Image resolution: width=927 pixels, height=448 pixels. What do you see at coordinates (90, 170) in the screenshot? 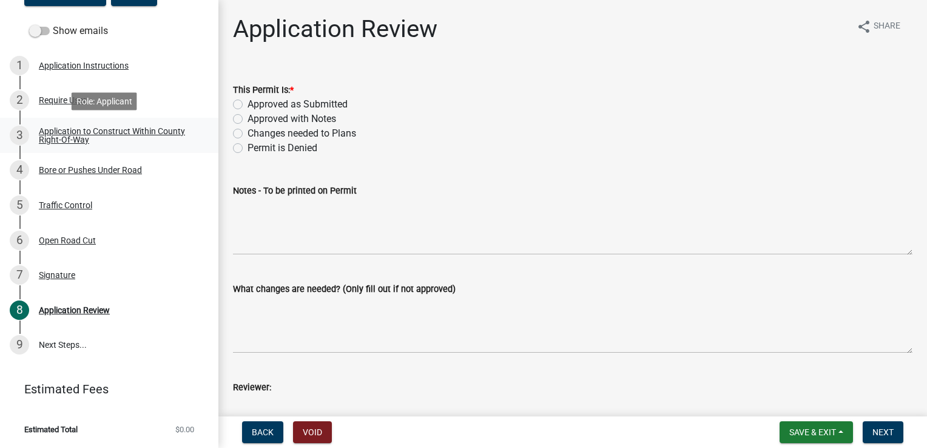
I see `div: Bore or Pushes Under Road` at bounding box center [90, 170].